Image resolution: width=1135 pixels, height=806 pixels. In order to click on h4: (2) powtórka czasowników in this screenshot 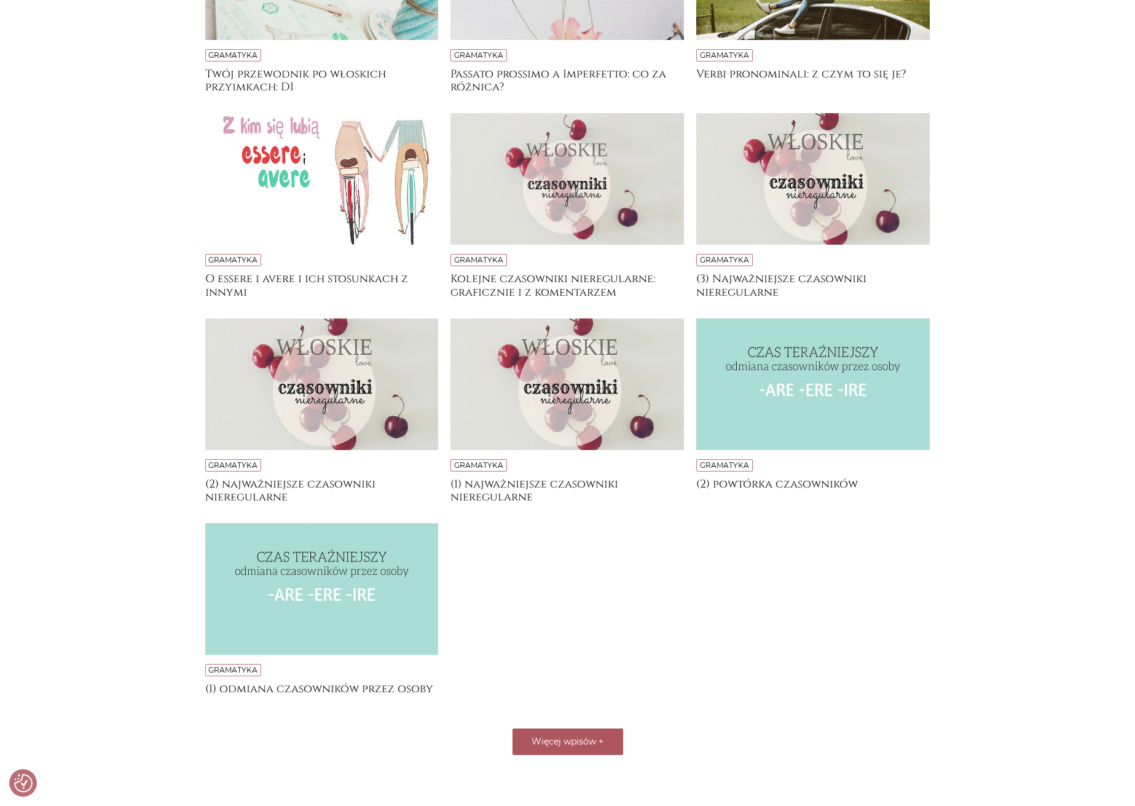, I will do `click(813, 490)`.